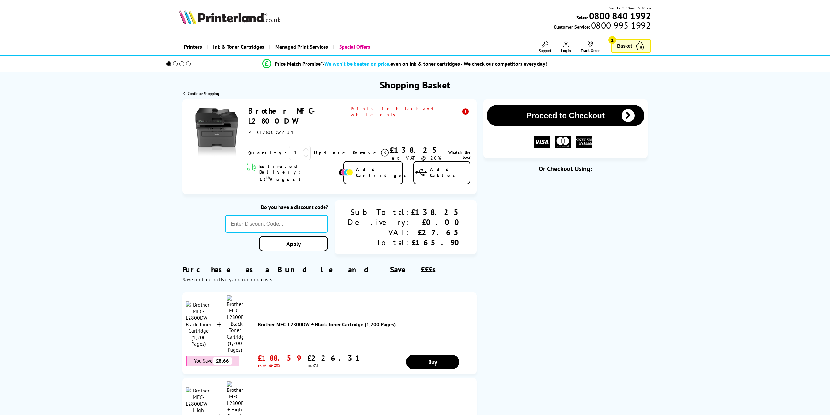  Describe the element at coordinates (566, 169) in the screenshot. I see `div: Or Checkout Using:` at that location.